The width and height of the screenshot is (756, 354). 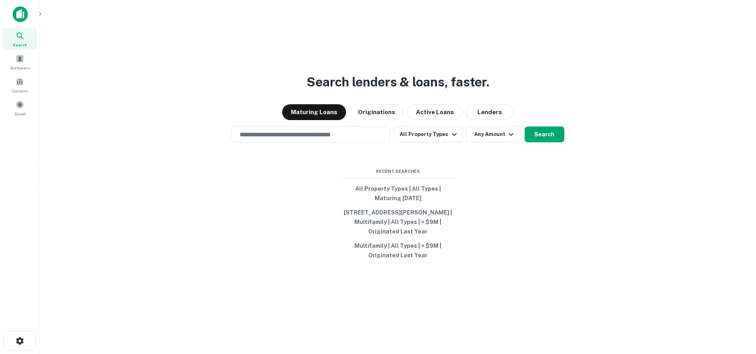 What do you see at coordinates (20, 85) in the screenshot?
I see `a: Contacts` at bounding box center [20, 85].